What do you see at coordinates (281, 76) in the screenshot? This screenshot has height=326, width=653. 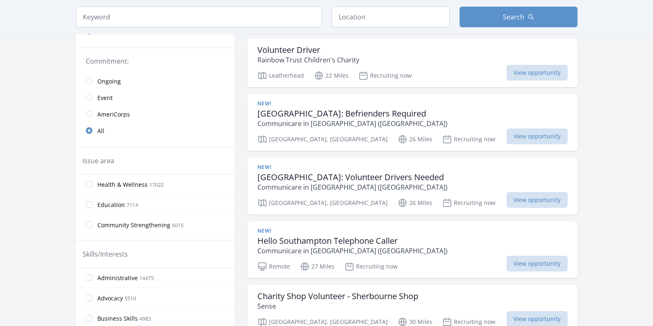 I see `p: Leatherhead` at bounding box center [281, 76].